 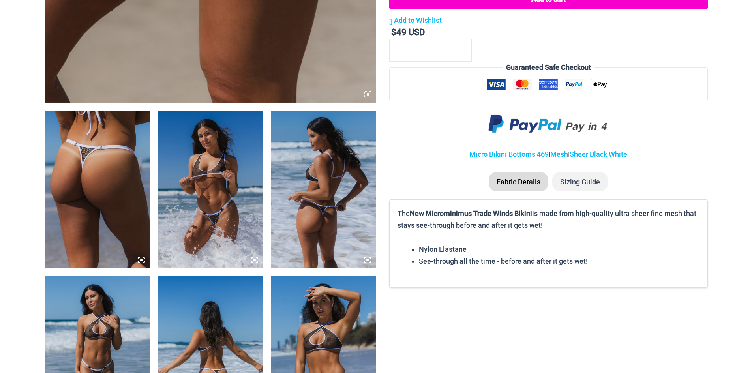 I want to click on a: Sheer, so click(x=578, y=154).